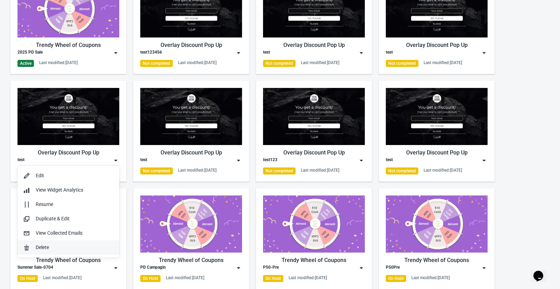 The width and height of the screenshot is (560, 289). Describe the element at coordinates (271, 268) in the screenshot. I see `div: P50-Pre` at that location.